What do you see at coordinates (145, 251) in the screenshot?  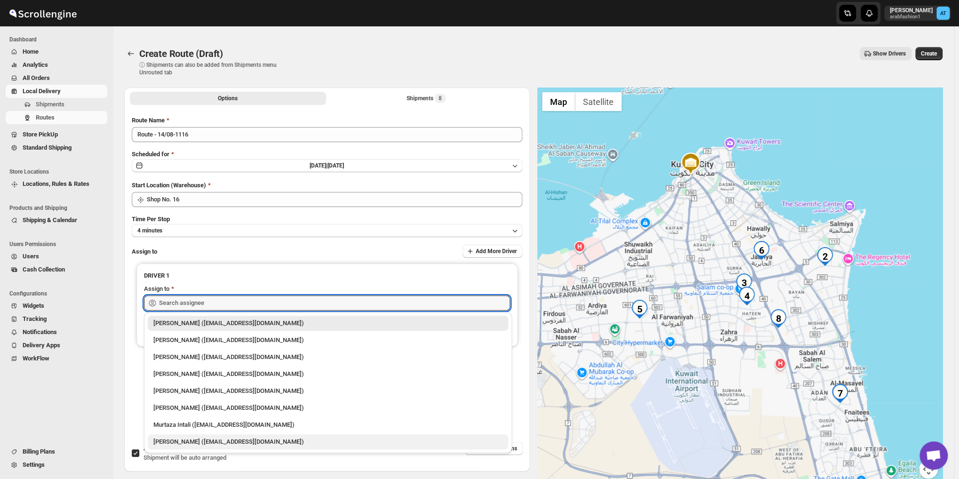 I see `span: Assign to` at bounding box center [145, 251].